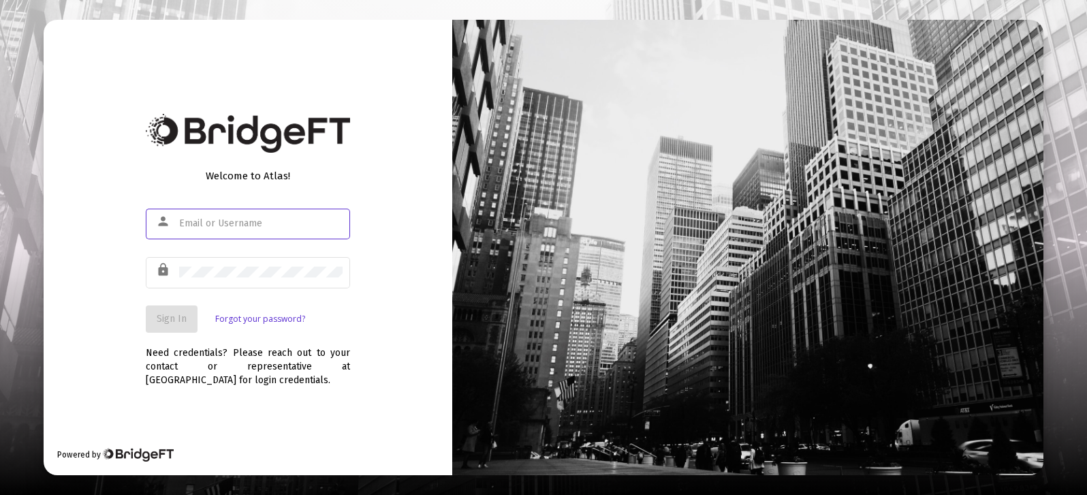 Image resolution: width=1087 pixels, height=495 pixels. What do you see at coordinates (261, 223) in the screenshot?
I see `input: Email or Username` at bounding box center [261, 223].